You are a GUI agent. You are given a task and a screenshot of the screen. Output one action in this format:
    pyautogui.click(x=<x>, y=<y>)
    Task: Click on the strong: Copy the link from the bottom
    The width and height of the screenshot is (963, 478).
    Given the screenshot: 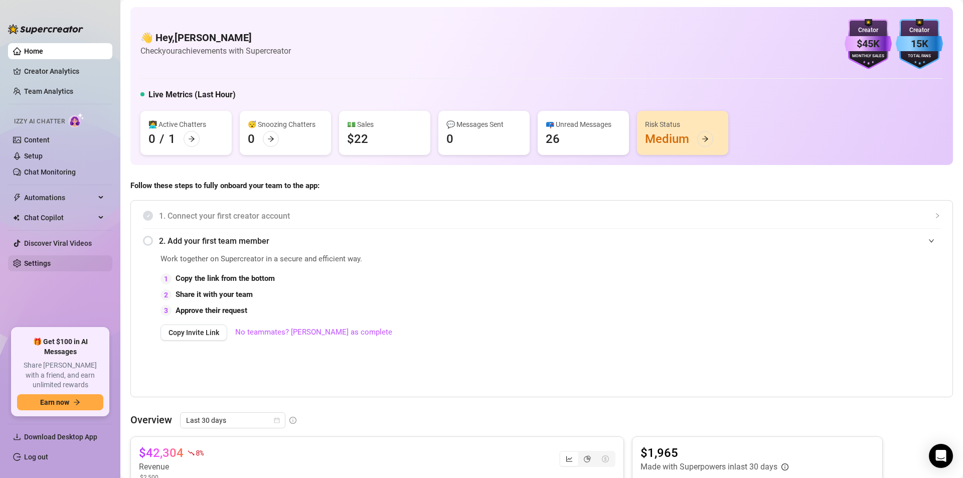 What is the action you would take?
    pyautogui.click(x=225, y=278)
    